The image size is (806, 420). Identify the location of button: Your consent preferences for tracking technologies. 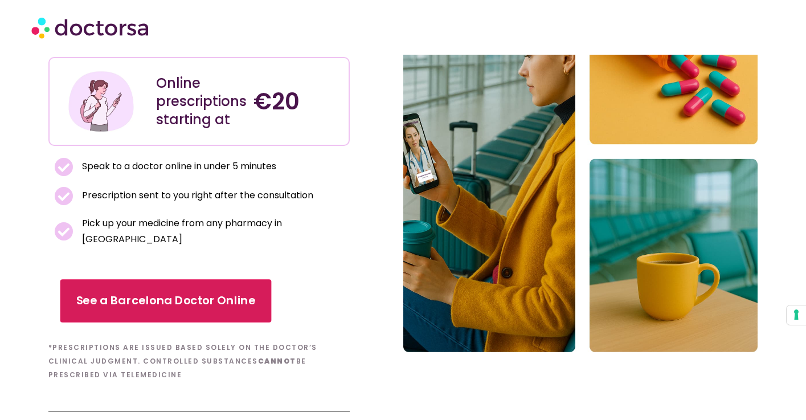
(796, 315).